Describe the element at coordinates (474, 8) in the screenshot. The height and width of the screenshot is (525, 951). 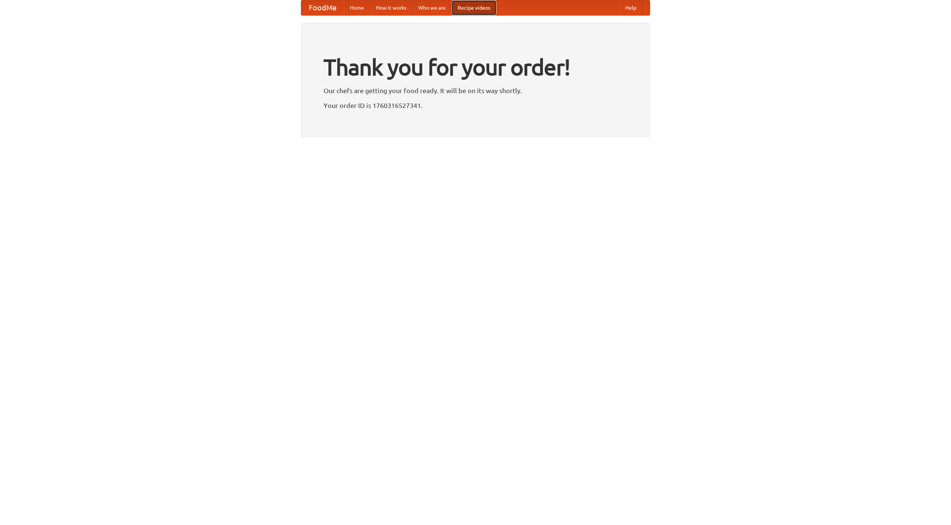
I see `a: Recipe videos` at that location.